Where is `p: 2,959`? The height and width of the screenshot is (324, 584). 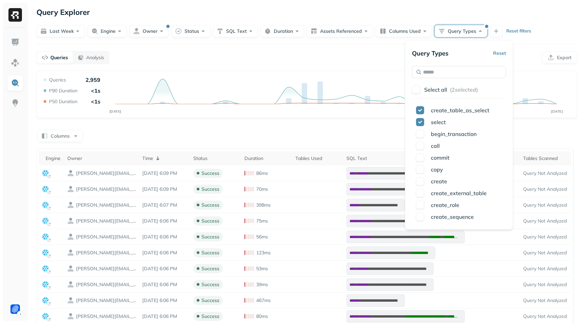
p: 2,959 is located at coordinates (93, 80).